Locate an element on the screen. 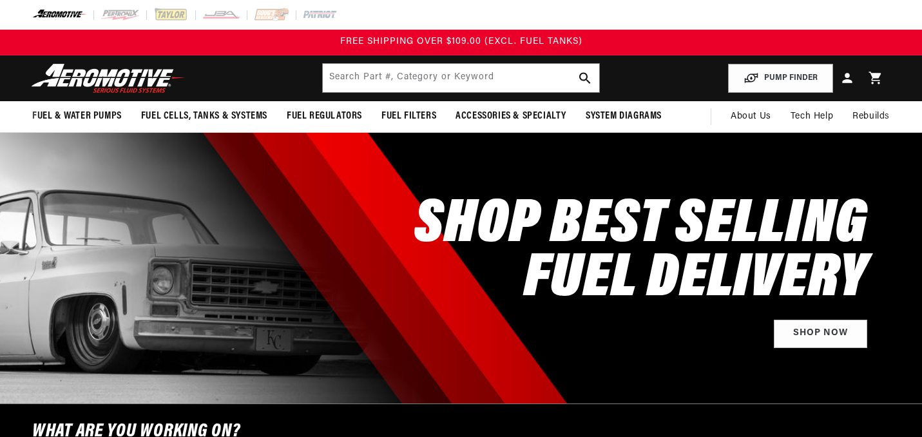 The image size is (922, 437). summary: Fuel Cells, Tanks & Systems is located at coordinates (204, 116).